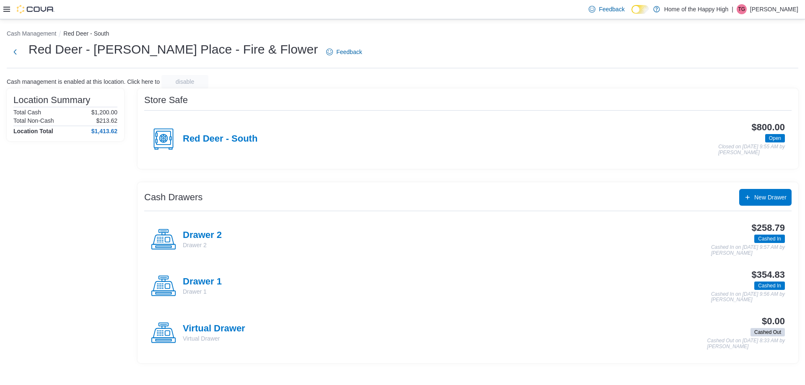 This screenshot has height=385, width=805. Describe the element at coordinates (214, 329) in the screenshot. I see `h4: Virtual Drawer` at that location.